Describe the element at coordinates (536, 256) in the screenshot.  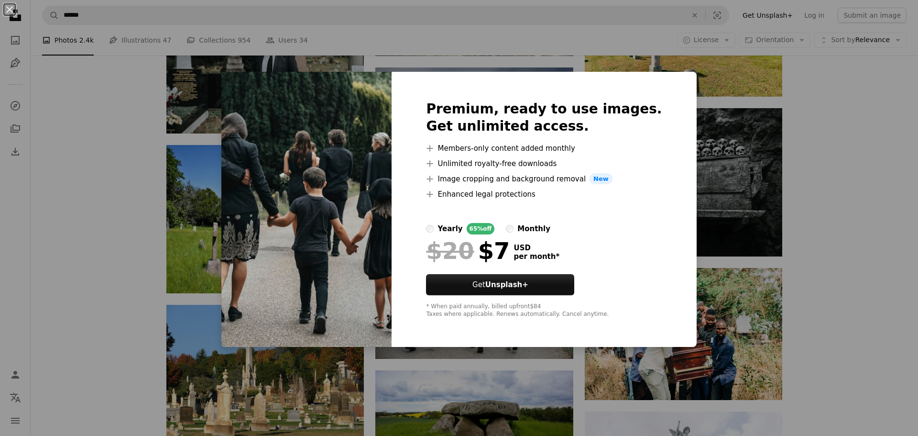
I see `span: per month *` at that location.